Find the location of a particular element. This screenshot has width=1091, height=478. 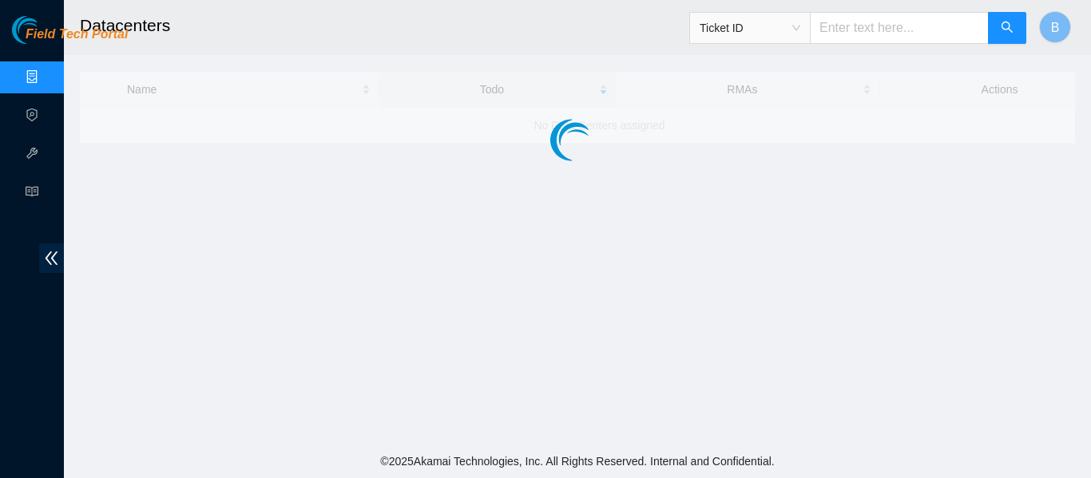

span: read is located at coordinates (32, 194).